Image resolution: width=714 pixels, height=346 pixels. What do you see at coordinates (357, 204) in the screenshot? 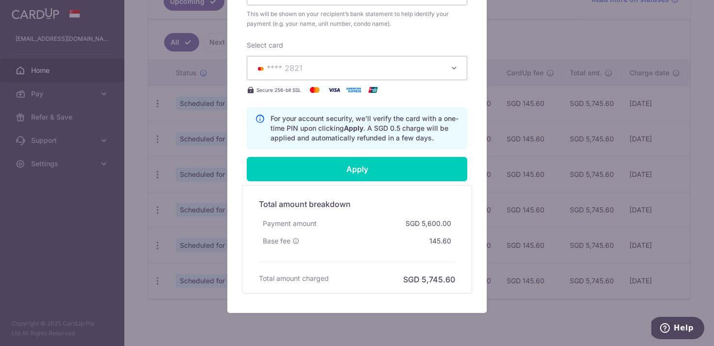
I see `h5: Total amount breakdown` at bounding box center [357, 204].